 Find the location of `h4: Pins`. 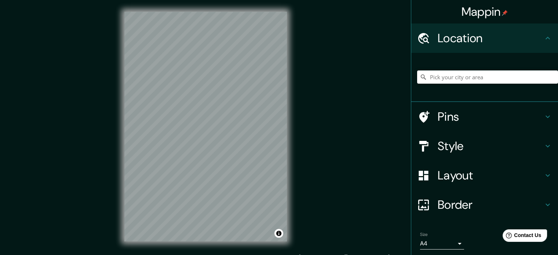

h4: Pins is located at coordinates (491, 117).